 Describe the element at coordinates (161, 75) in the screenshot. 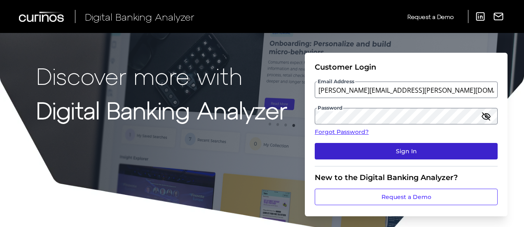

I see `p: Discover more with` at that location.